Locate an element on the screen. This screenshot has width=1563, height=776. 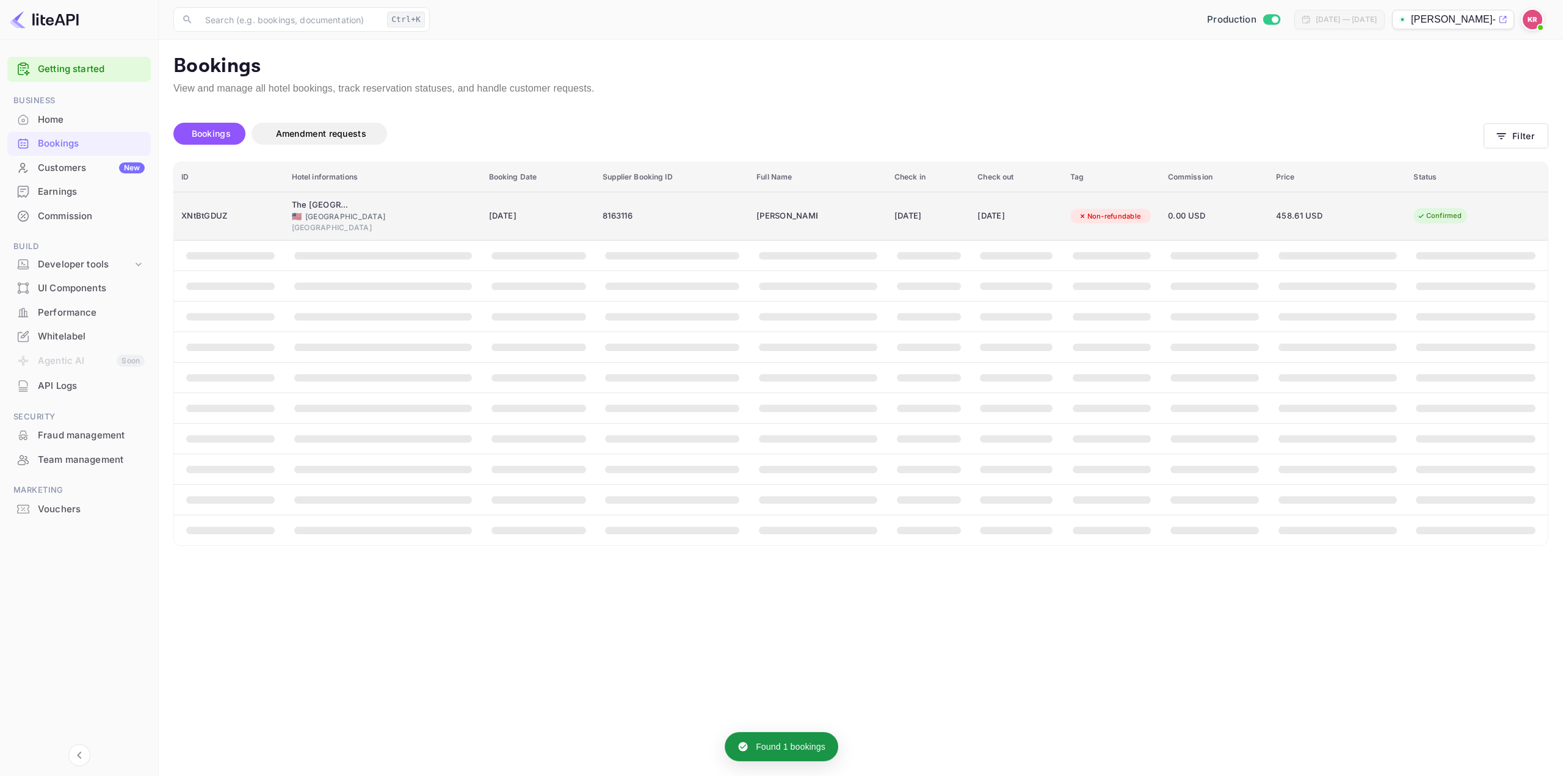
div: 8163116 is located at coordinates (672, 216).